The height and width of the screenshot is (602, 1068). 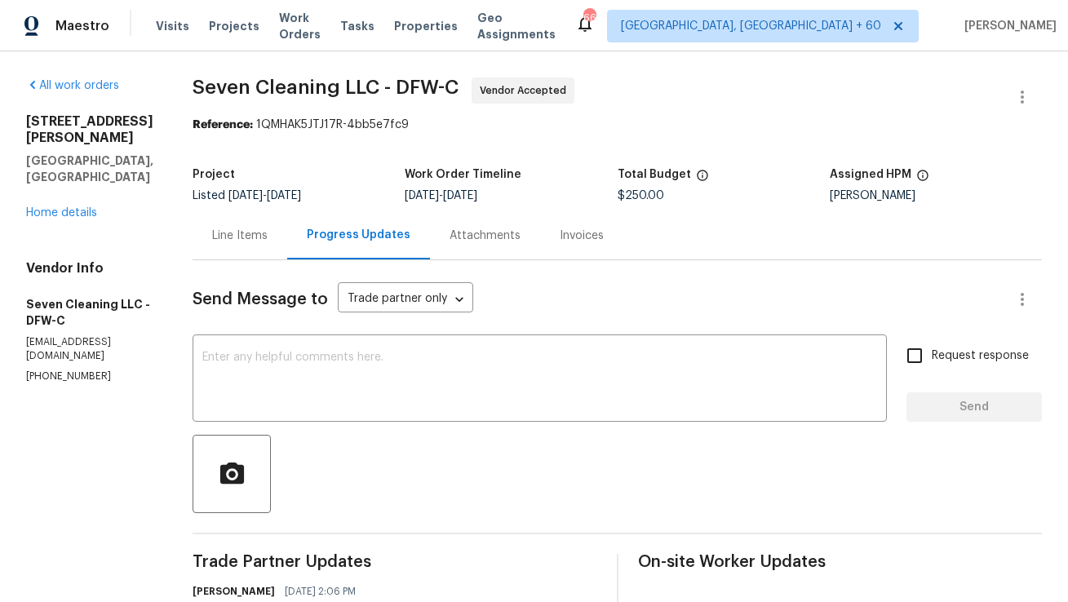 What do you see at coordinates (485, 236) in the screenshot?
I see `div: Attachments` at bounding box center [485, 236].